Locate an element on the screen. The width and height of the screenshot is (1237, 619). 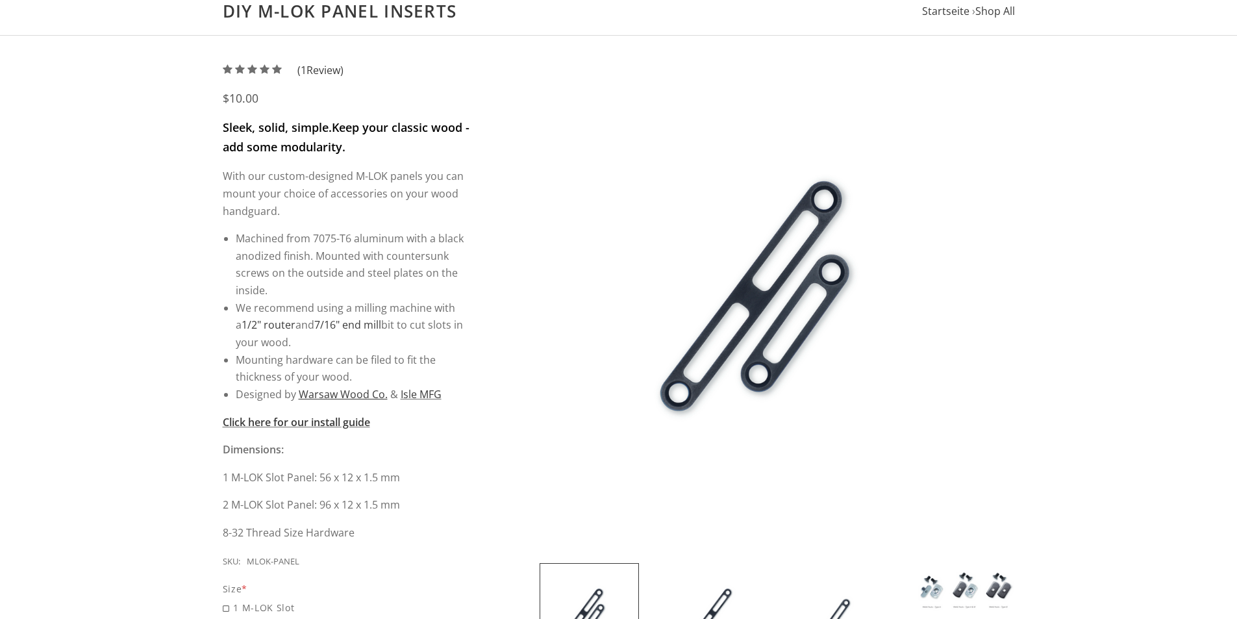
a: 1/2" router is located at coordinates (268, 325).